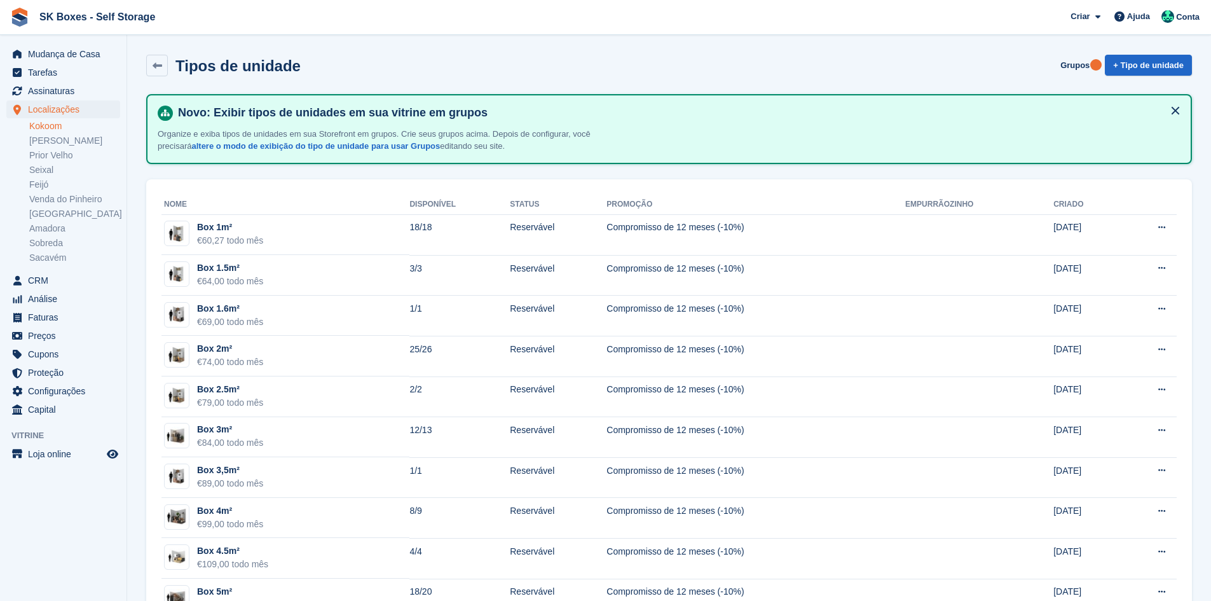  Describe the element at coordinates (20, 17) in the screenshot. I see `img: stora-icon-8386f47178a22dfd0bd8f6a31ec36ba5ce8667c1dd55bd0f319d3a0aa187defe.svg` at that location.